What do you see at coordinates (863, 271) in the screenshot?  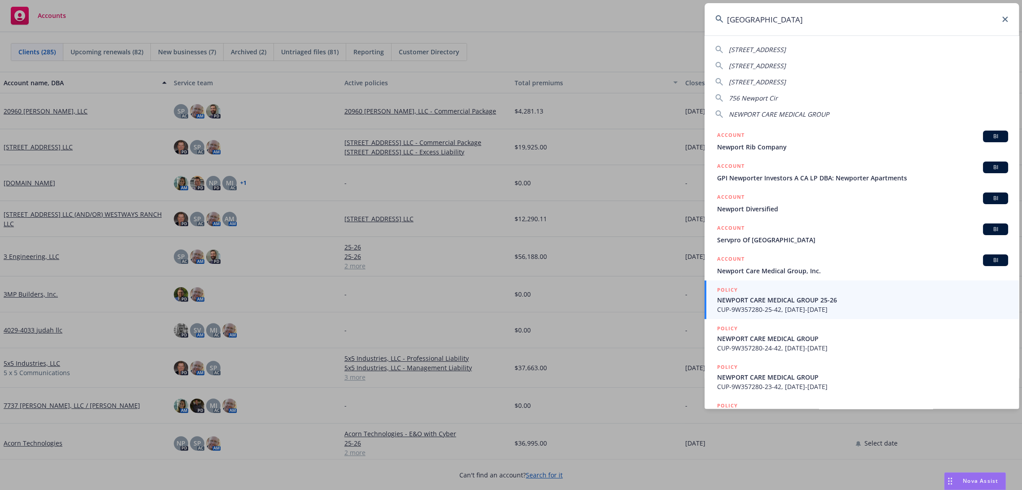 I see `span: Newport Care Medical Group, Inc.` at bounding box center [863, 271].